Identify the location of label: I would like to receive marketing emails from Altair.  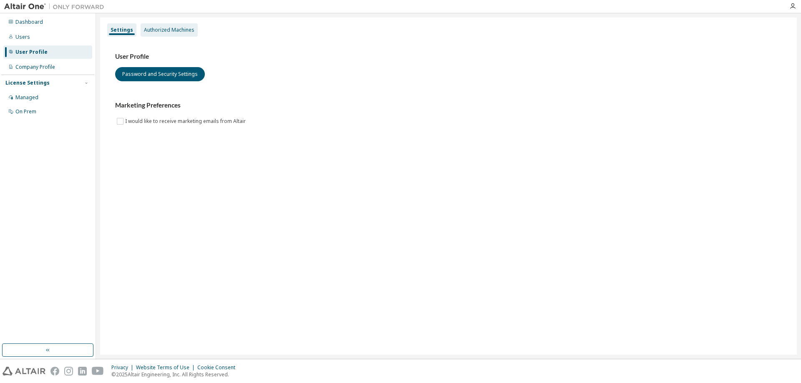
(186, 121).